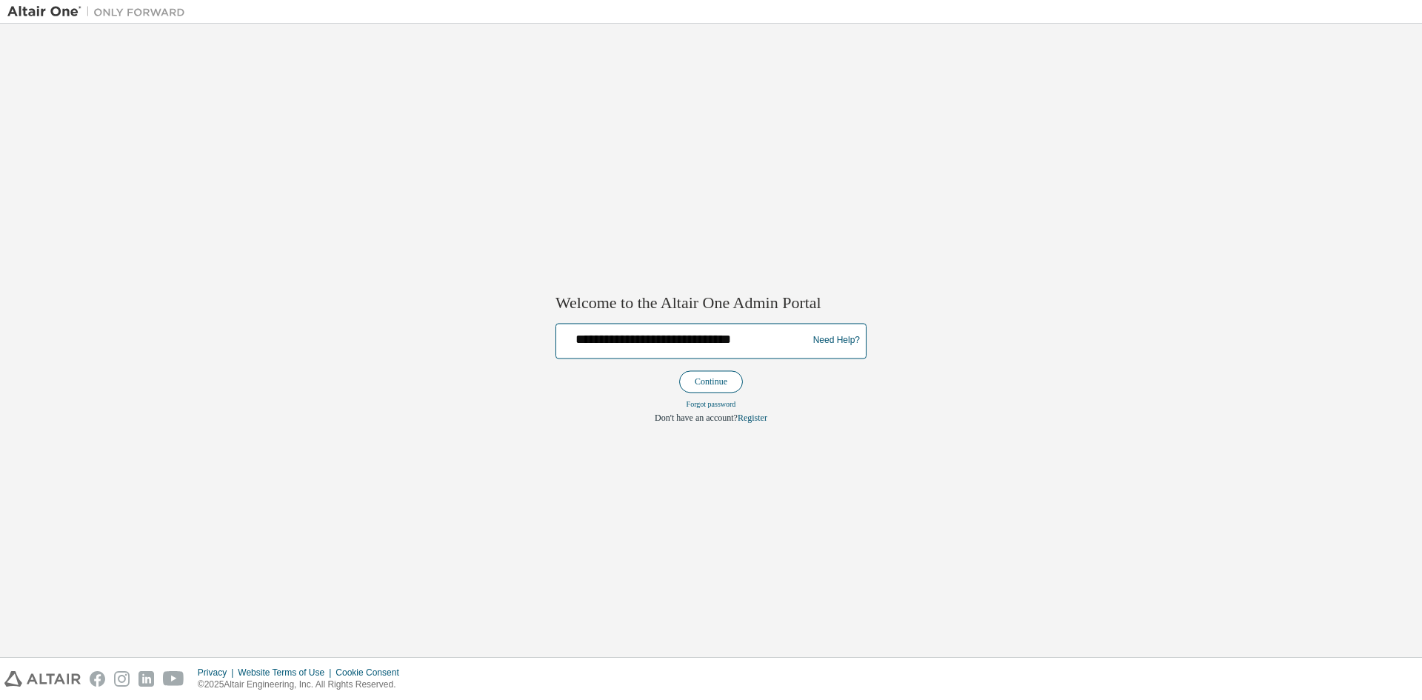 Image resolution: width=1422 pixels, height=700 pixels. I want to click on img: altair_logo.svg, so click(42, 679).